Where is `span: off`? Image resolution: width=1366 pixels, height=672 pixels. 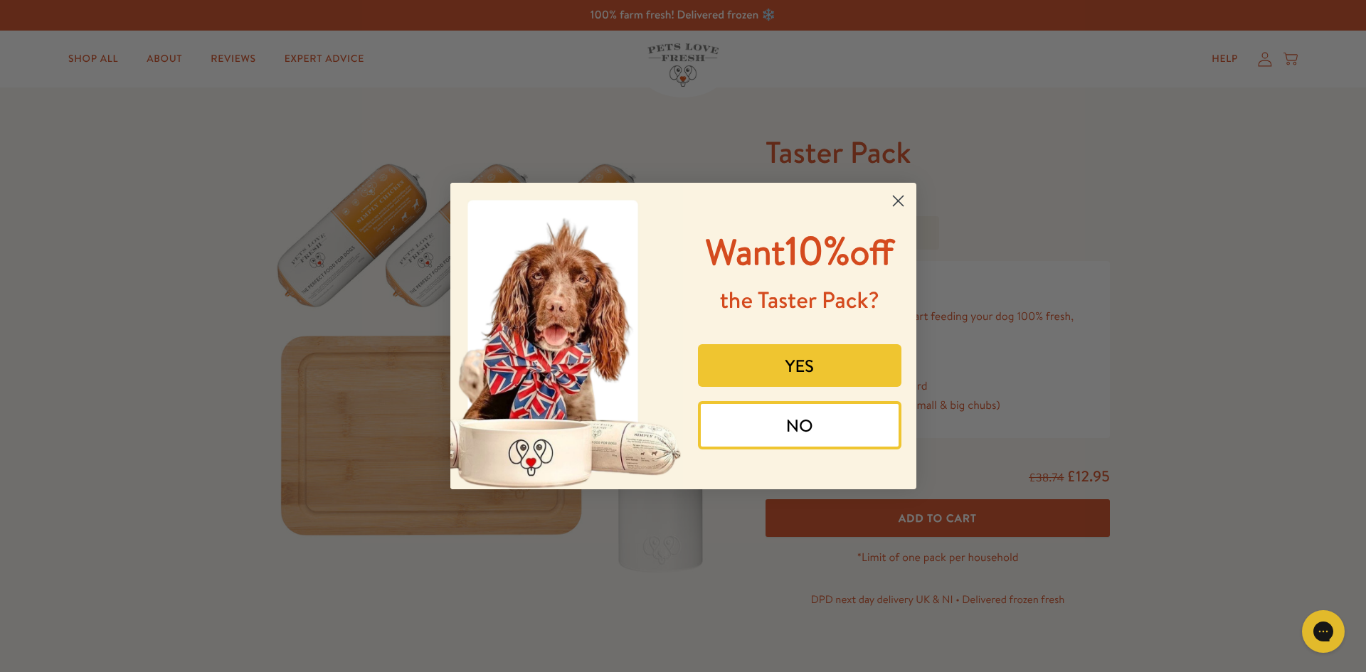
span: off is located at coordinates (872, 252).